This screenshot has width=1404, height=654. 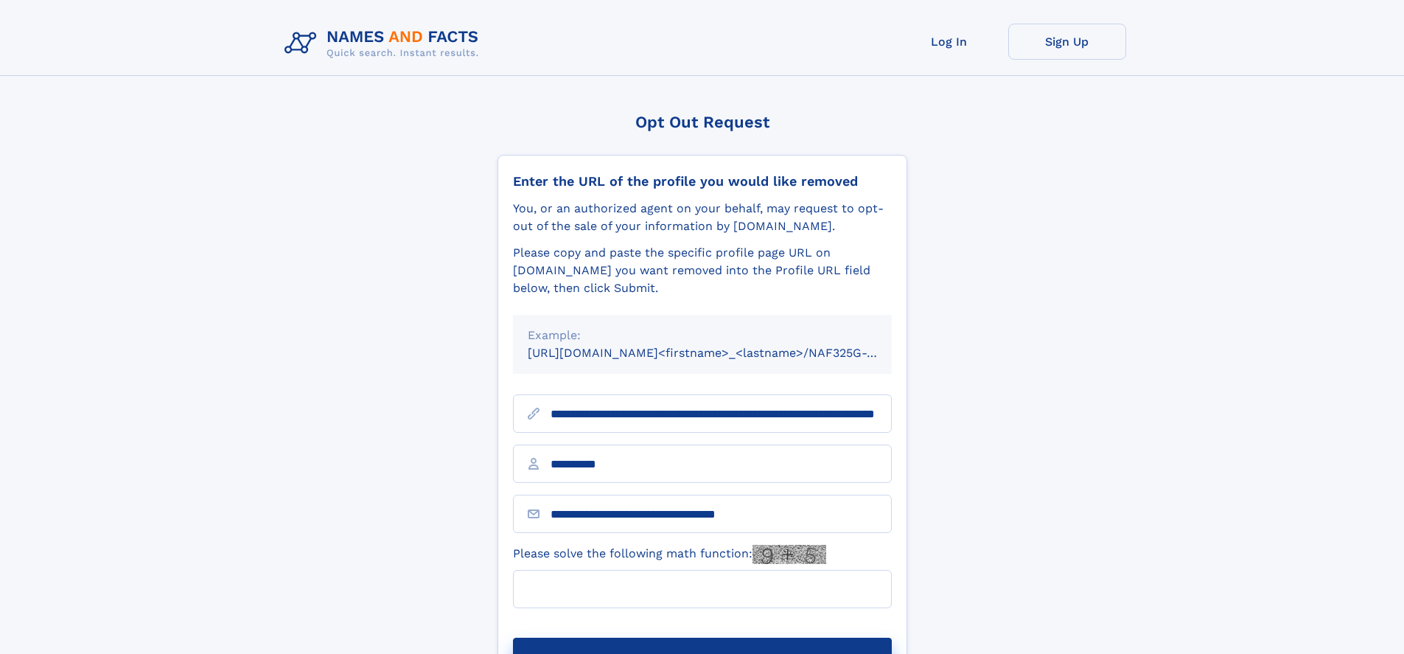 I want to click on div: Enter the URL of the profile you would like removed, so click(x=702, y=181).